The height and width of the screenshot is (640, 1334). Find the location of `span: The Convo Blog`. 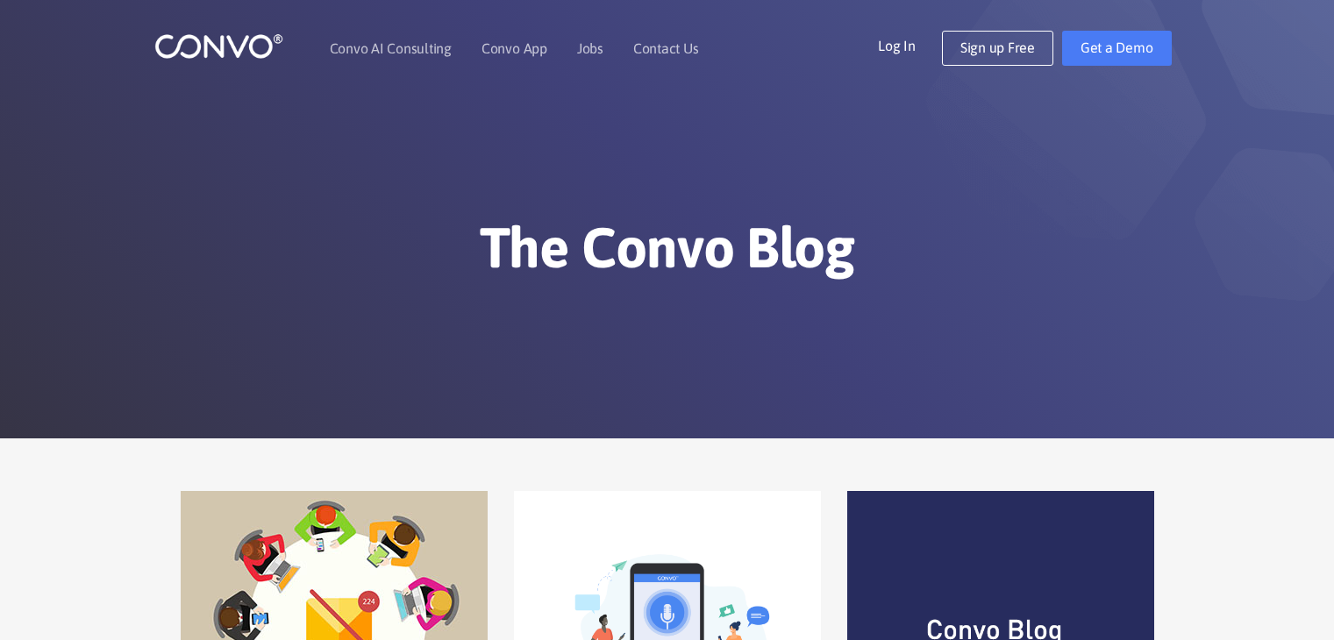

span: The Convo Blog is located at coordinates (666, 247).